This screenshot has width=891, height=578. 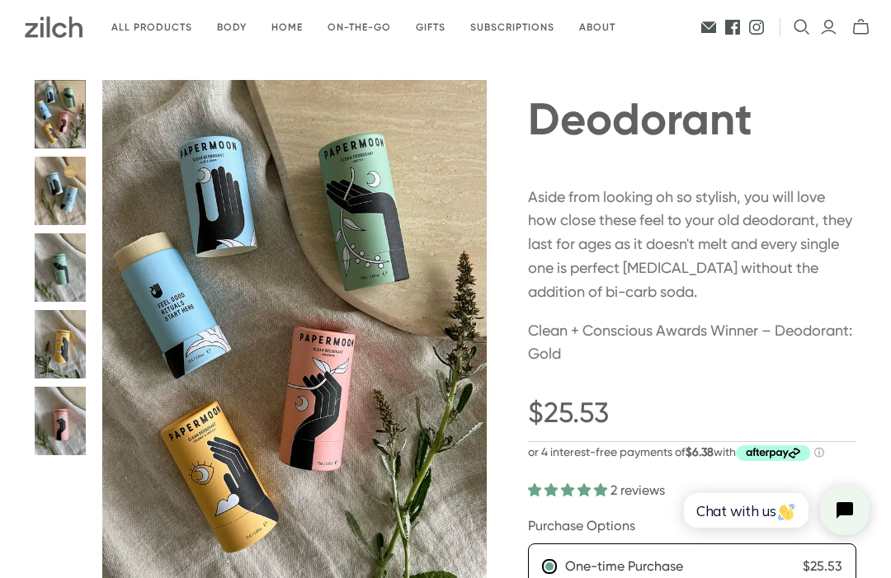 I want to click on button: Chat with us👋, so click(x=80, y=39).